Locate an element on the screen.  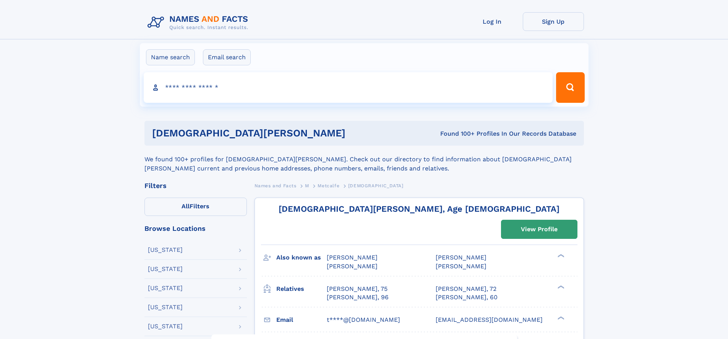
div: View Profile is located at coordinates (540, 229).